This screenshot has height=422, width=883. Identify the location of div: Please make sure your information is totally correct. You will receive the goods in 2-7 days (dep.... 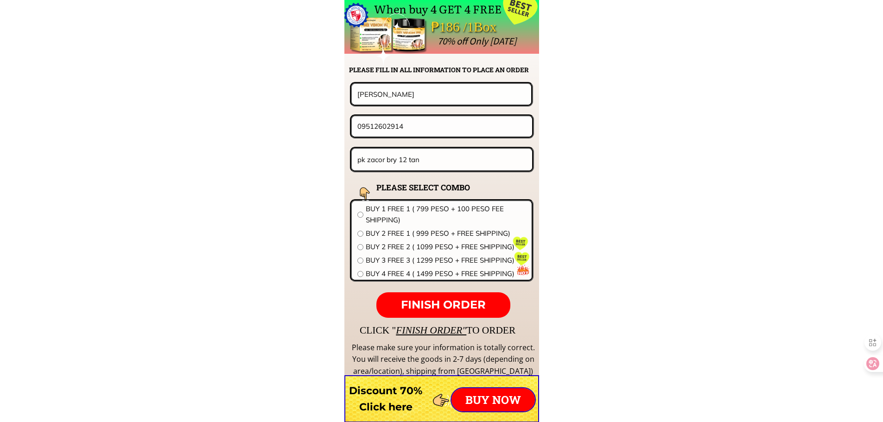
(443, 360).